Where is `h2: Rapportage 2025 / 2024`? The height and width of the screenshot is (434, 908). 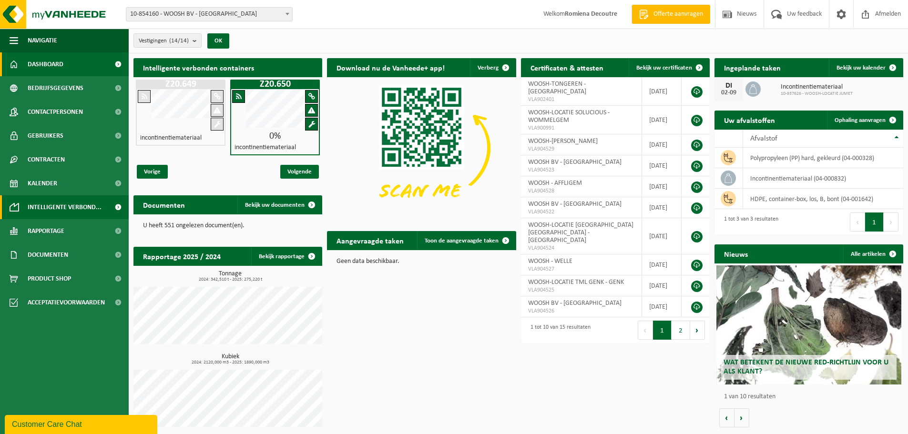
h2: Rapportage 2025 / 2024 is located at coordinates (182, 256).